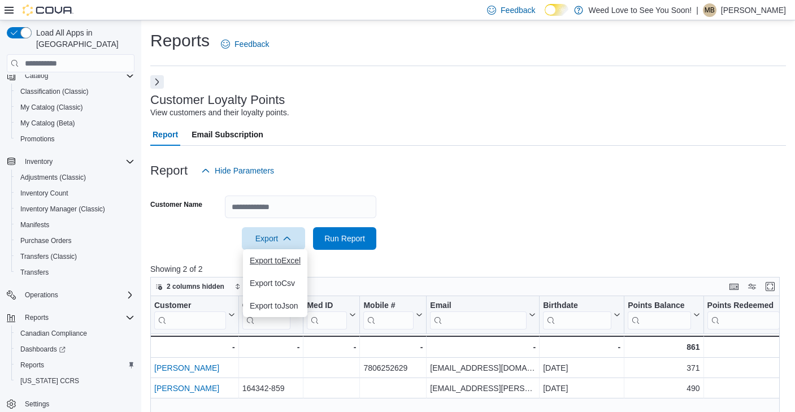 This screenshot has width=795, height=412. Describe the element at coordinates (75, 241) in the screenshot. I see `button: Purchase Orders` at that location.